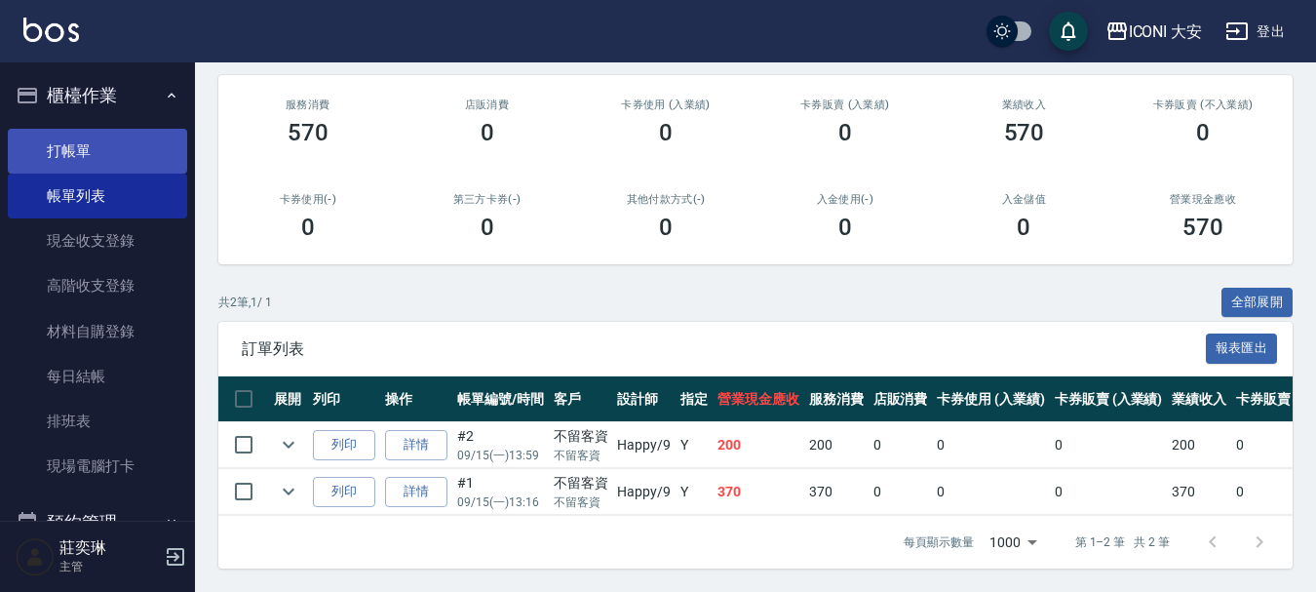 The width and height of the screenshot is (1316, 592). What do you see at coordinates (308, 199) in the screenshot?
I see `h2: 卡券使用(-)` at bounding box center [308, 199].